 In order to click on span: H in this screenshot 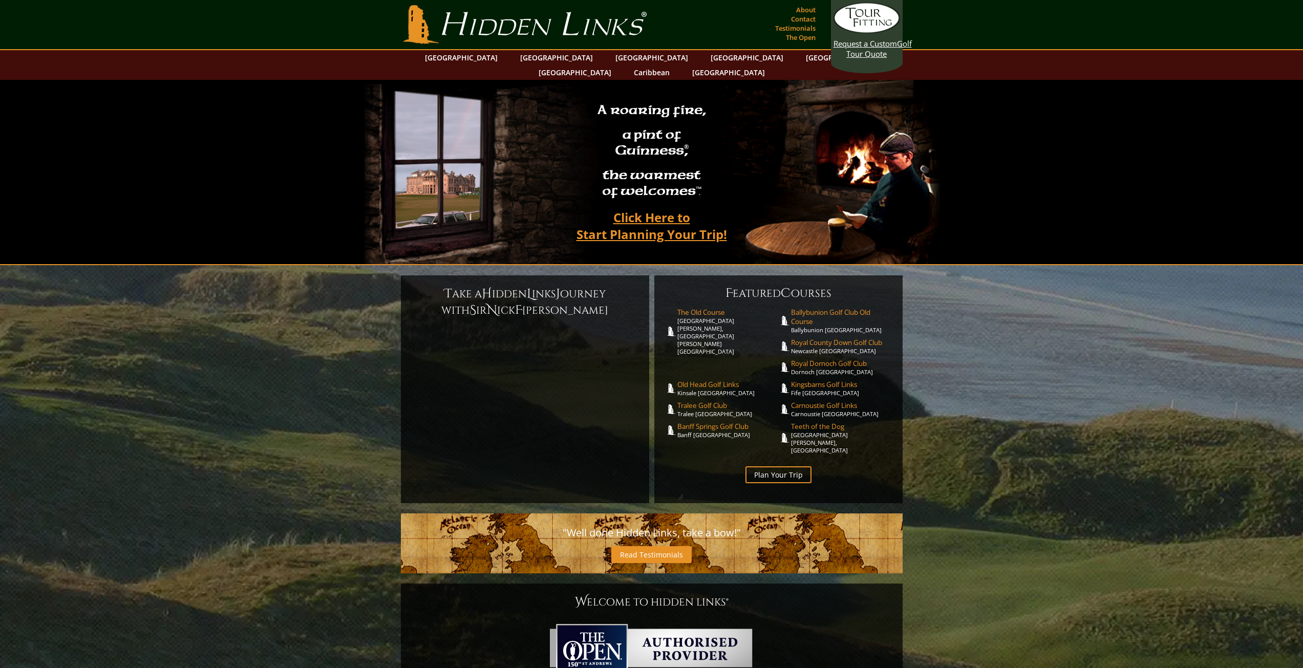, I will do `click(487, 294)`.